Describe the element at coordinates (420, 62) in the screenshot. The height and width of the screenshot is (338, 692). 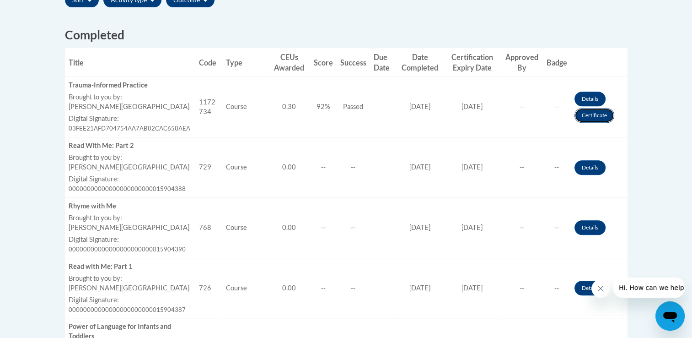
I see `th: Date Completed` at that location.